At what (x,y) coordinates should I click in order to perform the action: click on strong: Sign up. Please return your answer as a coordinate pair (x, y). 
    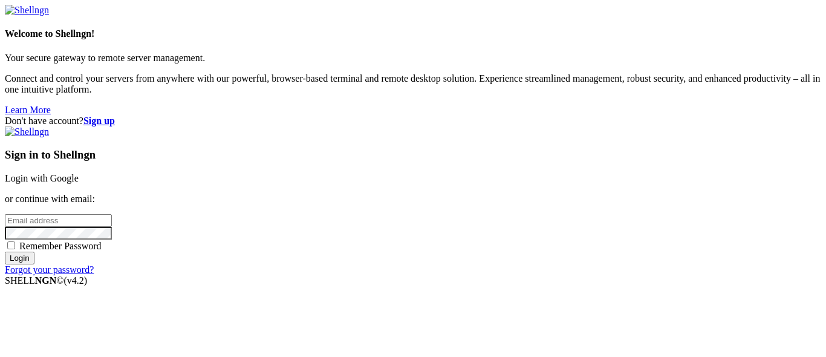
    Looking at the image, I should click on (99, 120).